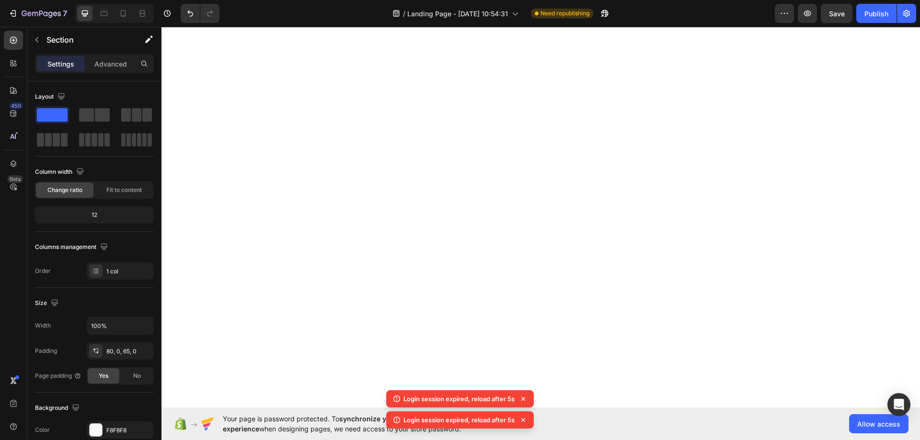  Describe the element at coordinates (94, 215) in the screenshot. I see `div: 12` at that location.